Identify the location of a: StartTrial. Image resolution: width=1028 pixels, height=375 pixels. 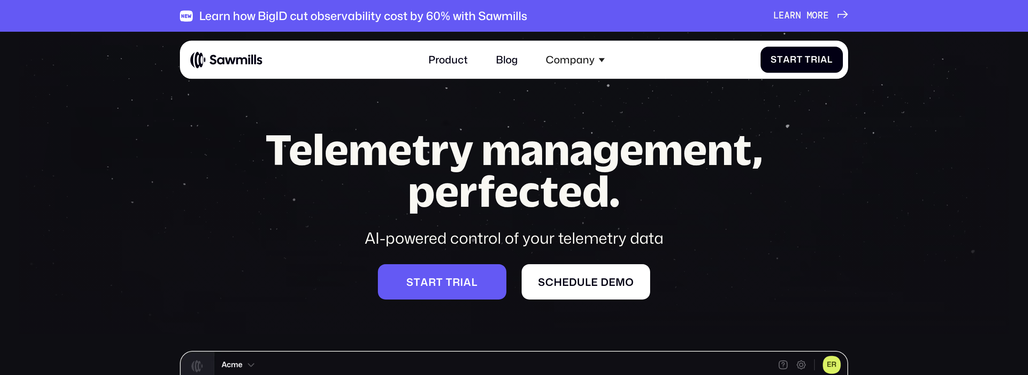
(802, 59).